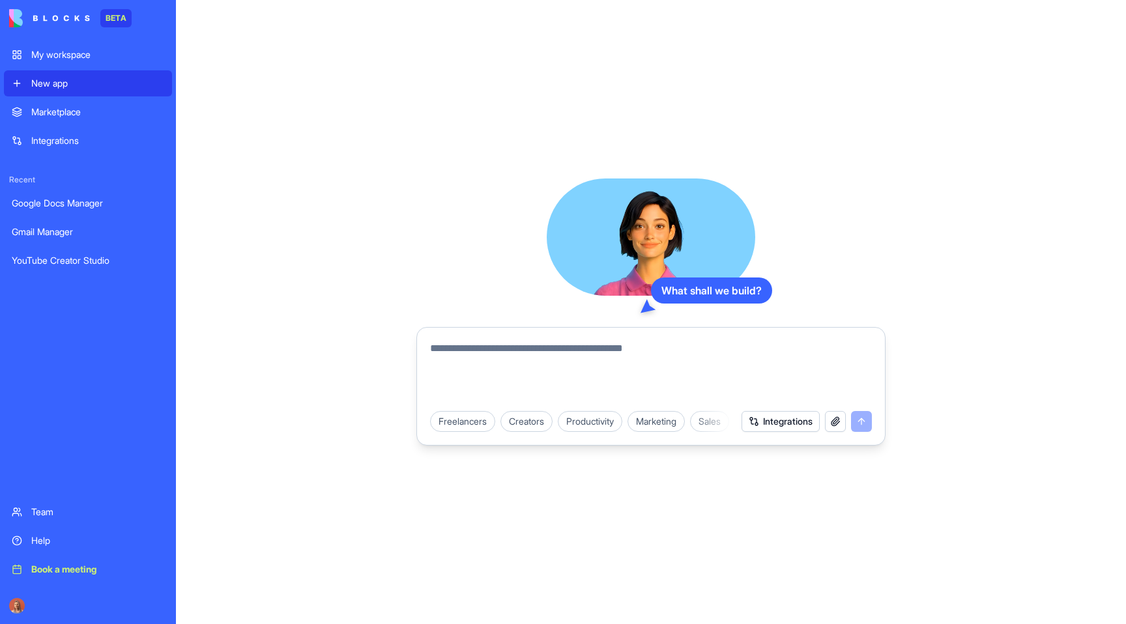  I want to click on div: Help, so click(98, 541).